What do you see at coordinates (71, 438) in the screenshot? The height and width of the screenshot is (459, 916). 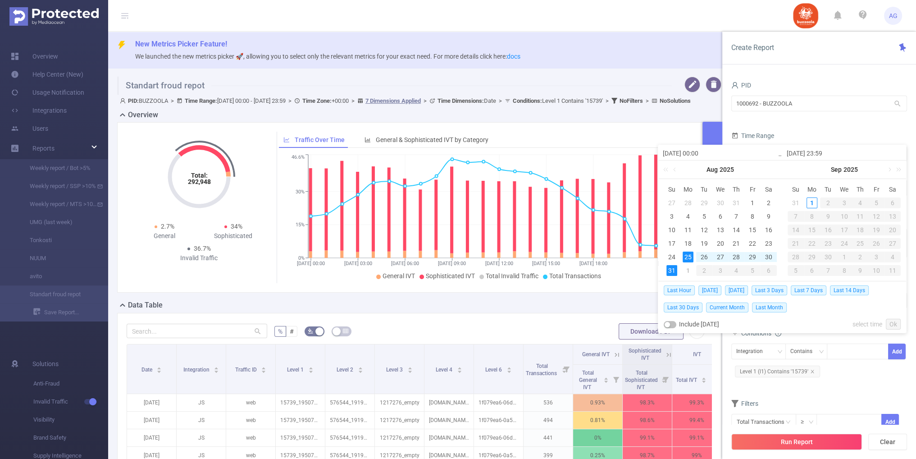 I see `span: Brand Safety` at bounding box center [71, 438].